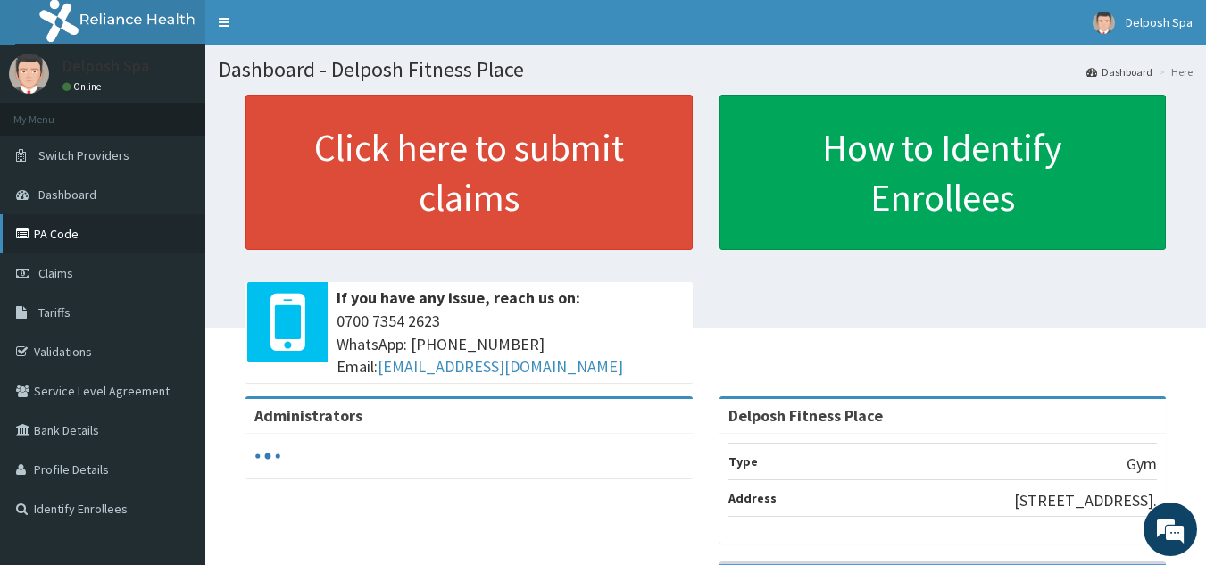 This screenshot has height=565, width=1206. I want to click on a: Online, so click(84, 87).